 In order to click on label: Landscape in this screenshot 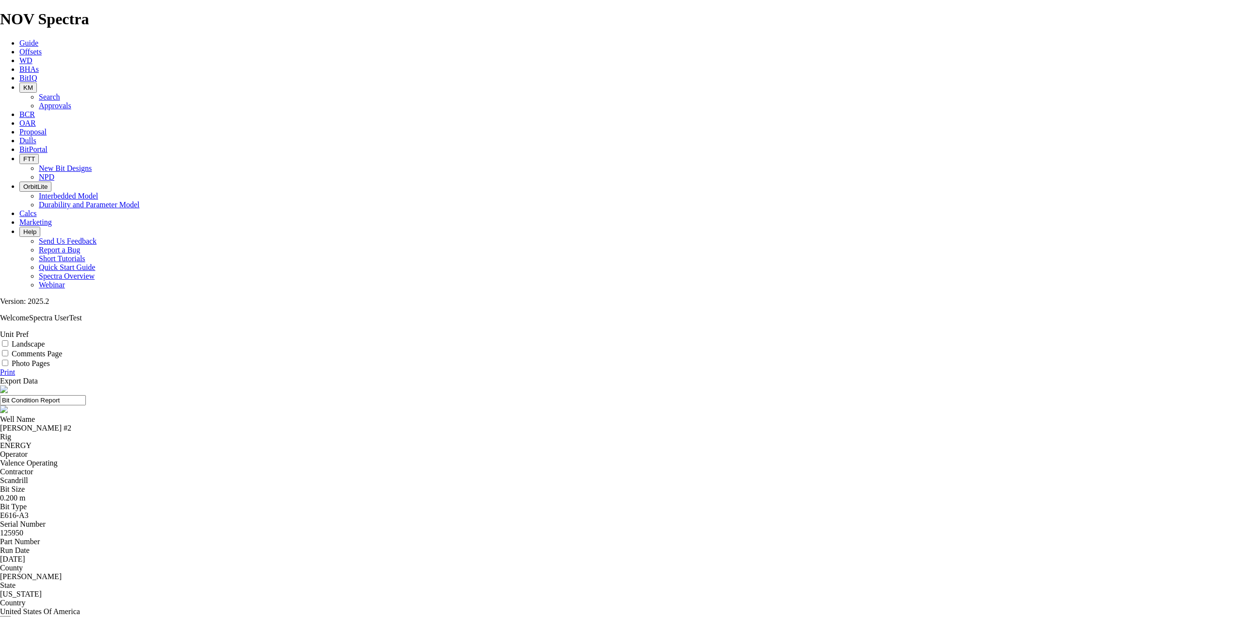, I will do `click(28, 343)`.